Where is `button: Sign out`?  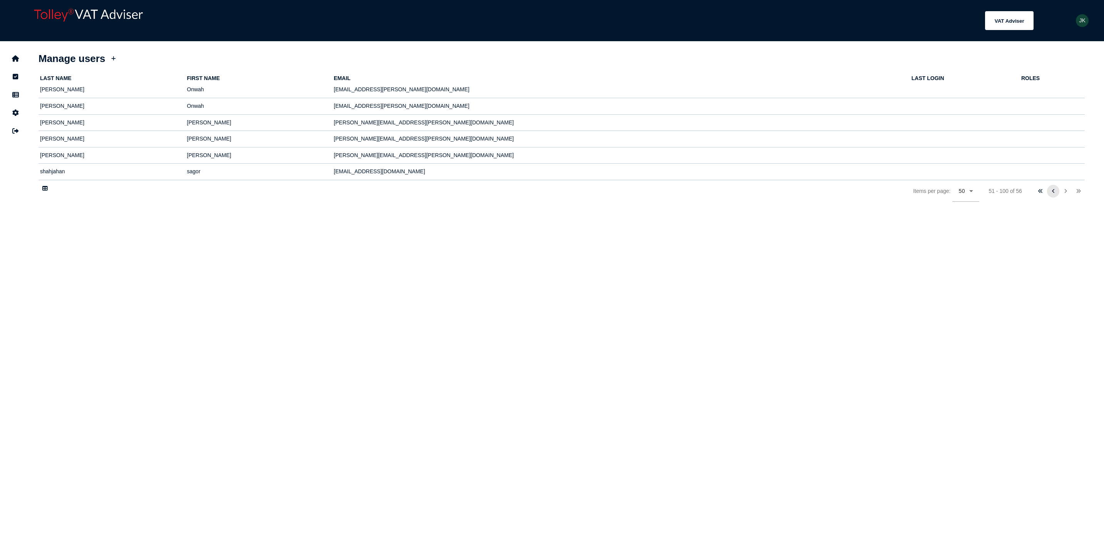 button: Sign out is located at coordinates (15, 131).